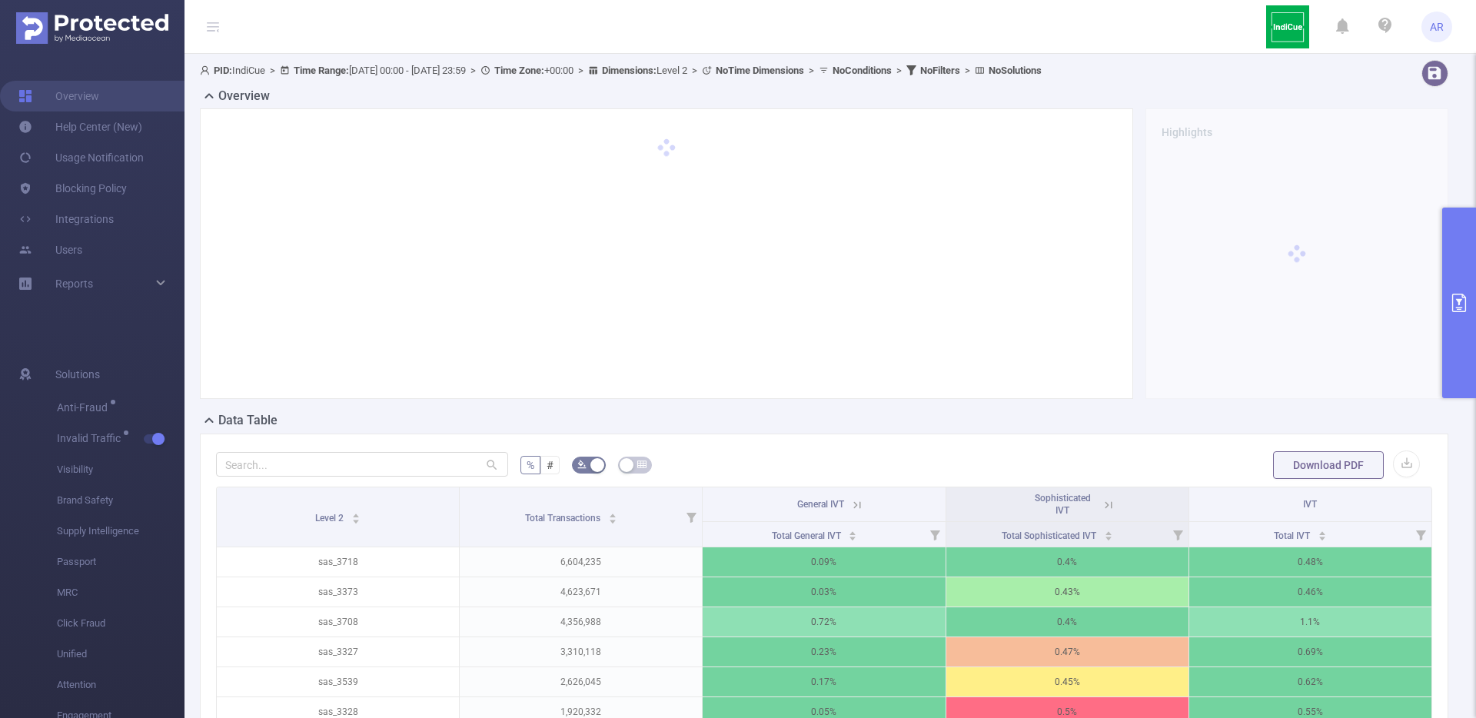 The image size is (1476, 718). Describe the element at coordinates (1310, 562) in the screenshot. I see `p: 0.48%` at that location.